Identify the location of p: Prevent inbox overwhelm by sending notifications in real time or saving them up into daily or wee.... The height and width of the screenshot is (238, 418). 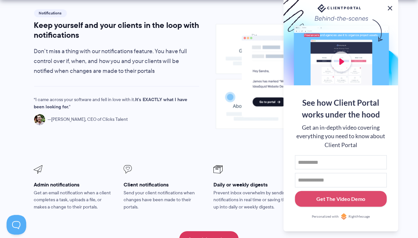
(254, 200).